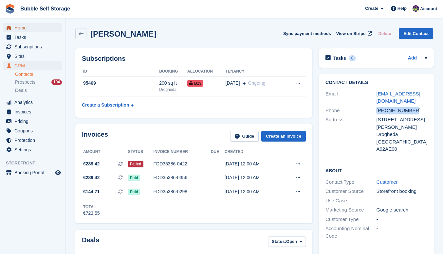 This screenshot has height=254, width=443. What do you see at coordinates (34, 112) in the screenshot?
I see `span: Invoices` at bounding box center [34, 112].